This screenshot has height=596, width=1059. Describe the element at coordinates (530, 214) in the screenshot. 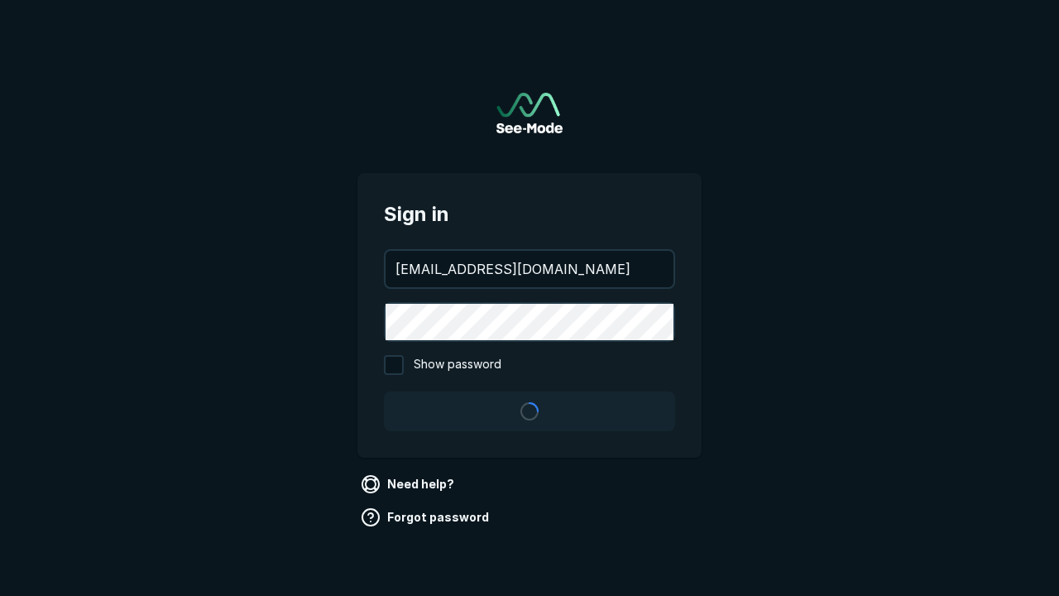

I see `span: Sign in` at that location.